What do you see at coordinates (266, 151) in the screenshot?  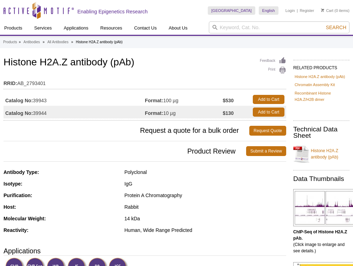 I see `a: Submit a Review` at bounding box center [266, 151].